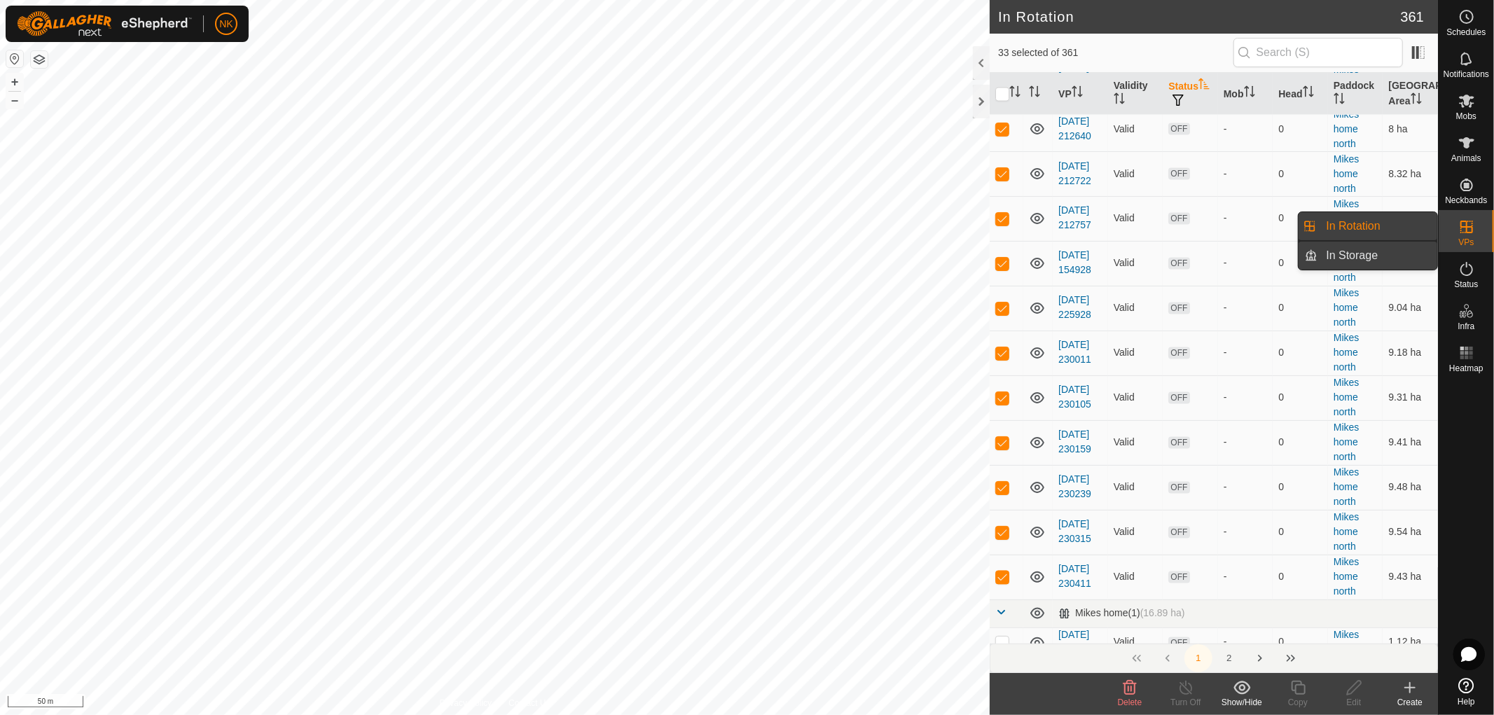  I want to click on td: 9.43 ha, so click(1410, 577).